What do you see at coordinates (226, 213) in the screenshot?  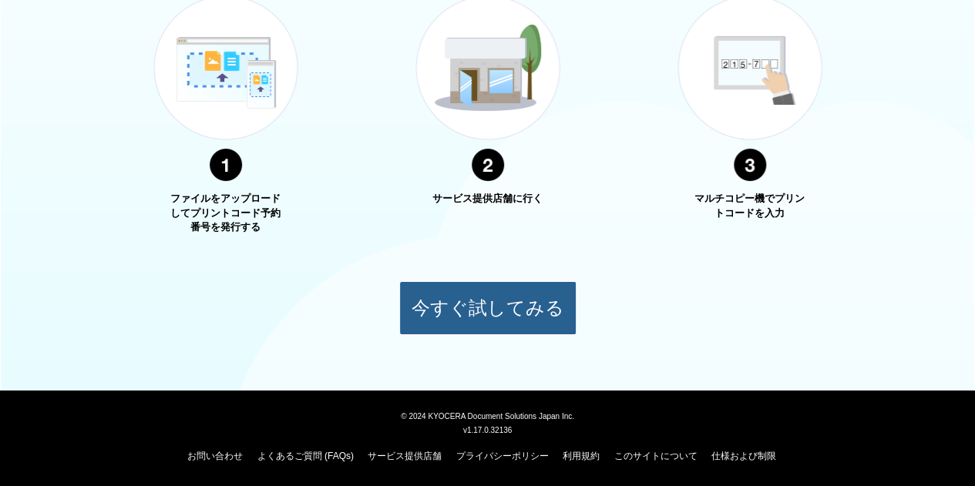 I see `p: ファイルをアップロードしてプリントコード予約番号を発行する` at bounding box center [226, 213].